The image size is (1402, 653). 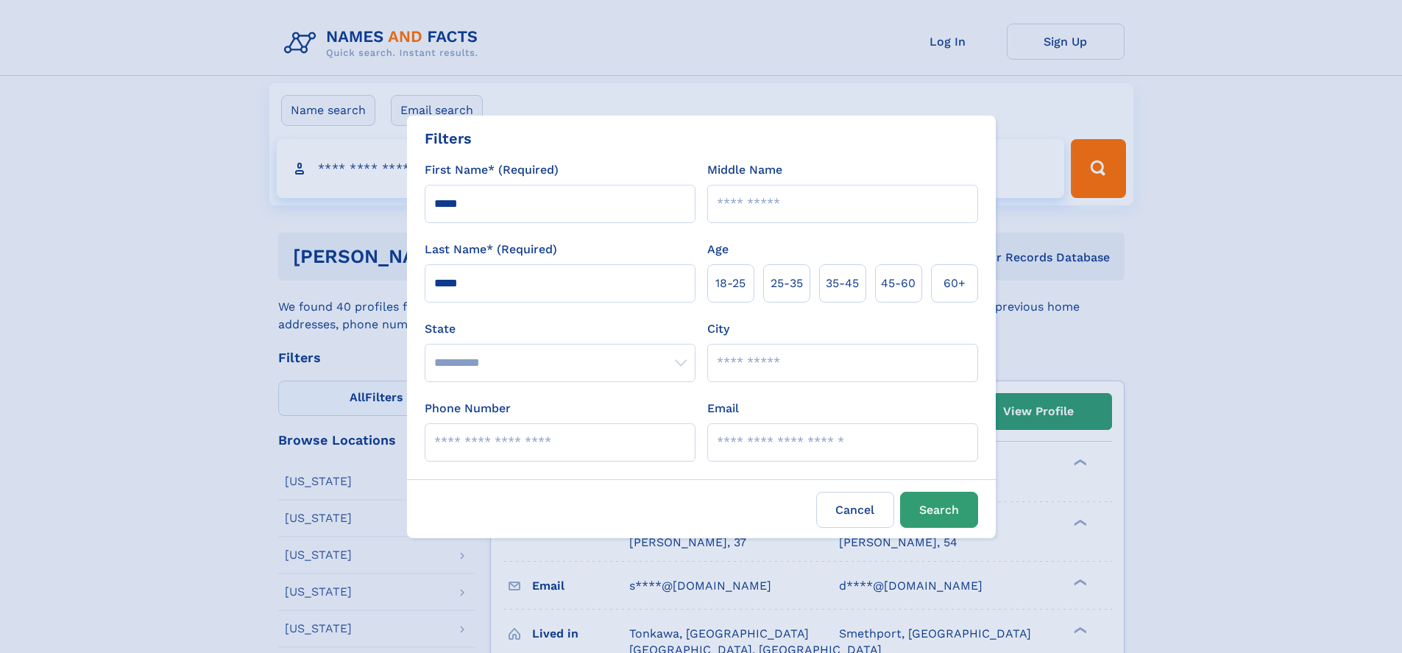 What do you see at coordinates (560, 329) in the screenshot?
I see `label: State` at bounding box center [560, 329].